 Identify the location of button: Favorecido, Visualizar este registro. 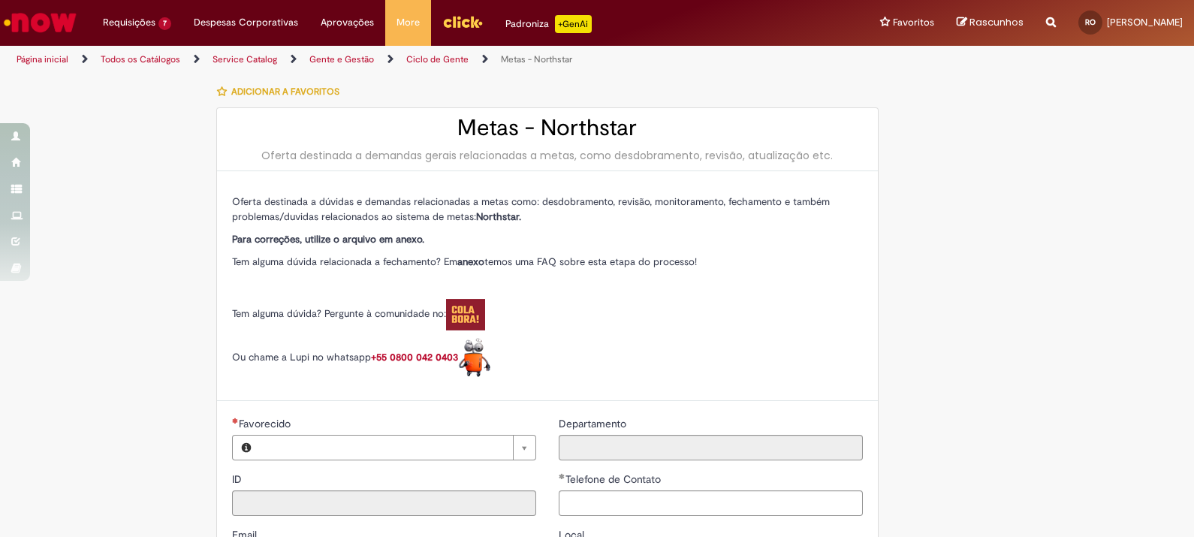
(246, 448).